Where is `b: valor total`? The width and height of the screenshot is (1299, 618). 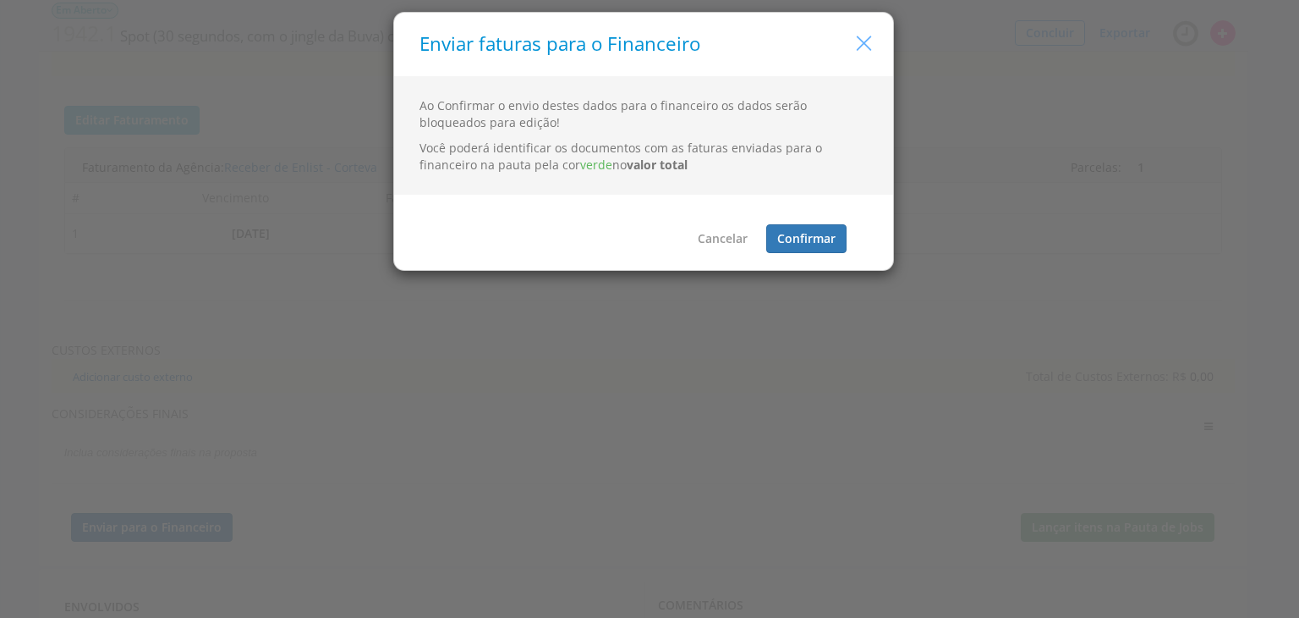
b: valor total is located at coordinates (657, 164).